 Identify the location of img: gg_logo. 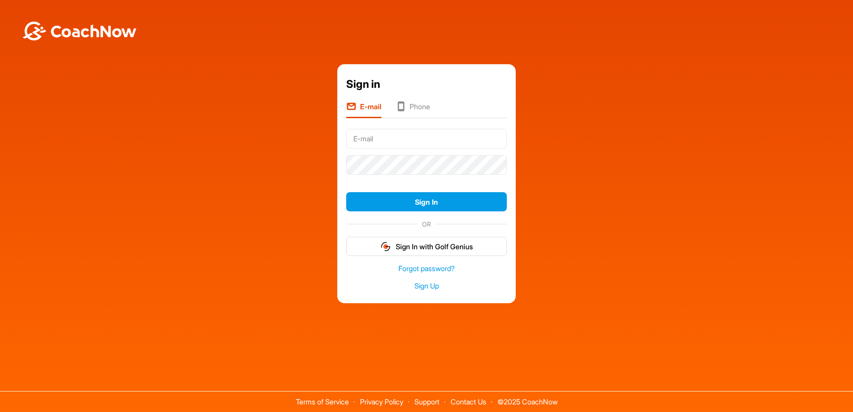
(386, 247).